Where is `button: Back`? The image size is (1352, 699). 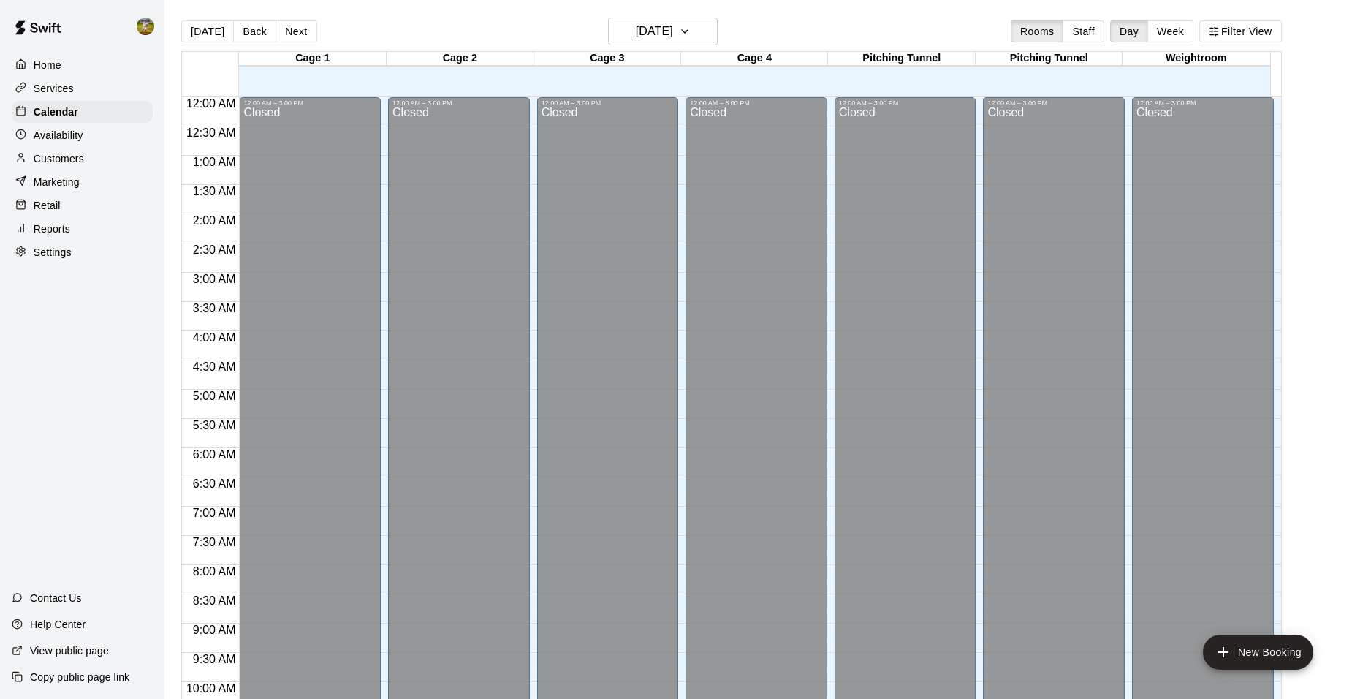 button: Back is located at coordinates (254, 31).